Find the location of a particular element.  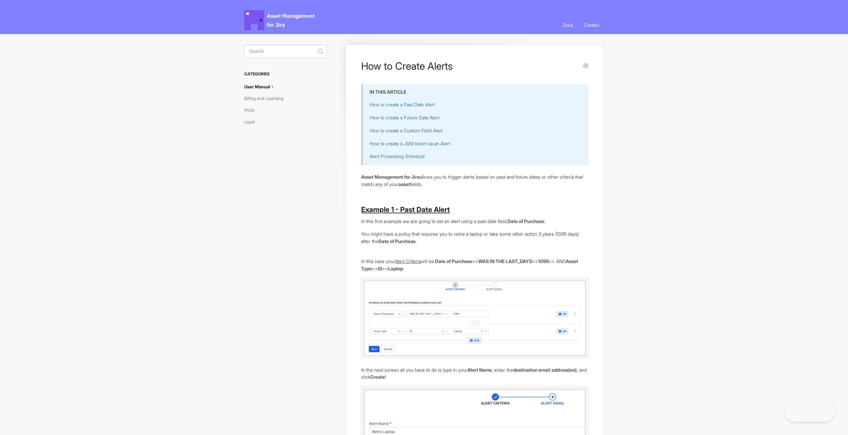

a: Print this Article is located at coordinates (586, 66).